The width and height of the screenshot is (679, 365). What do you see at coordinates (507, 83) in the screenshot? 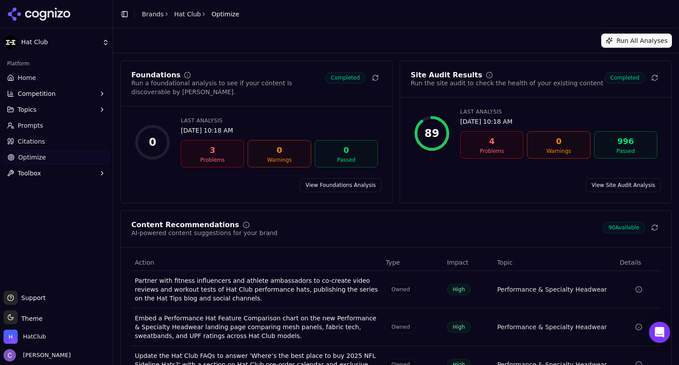
I see `div: Run the site audit to check the health of your existing content` at bounding box center [507, 83].